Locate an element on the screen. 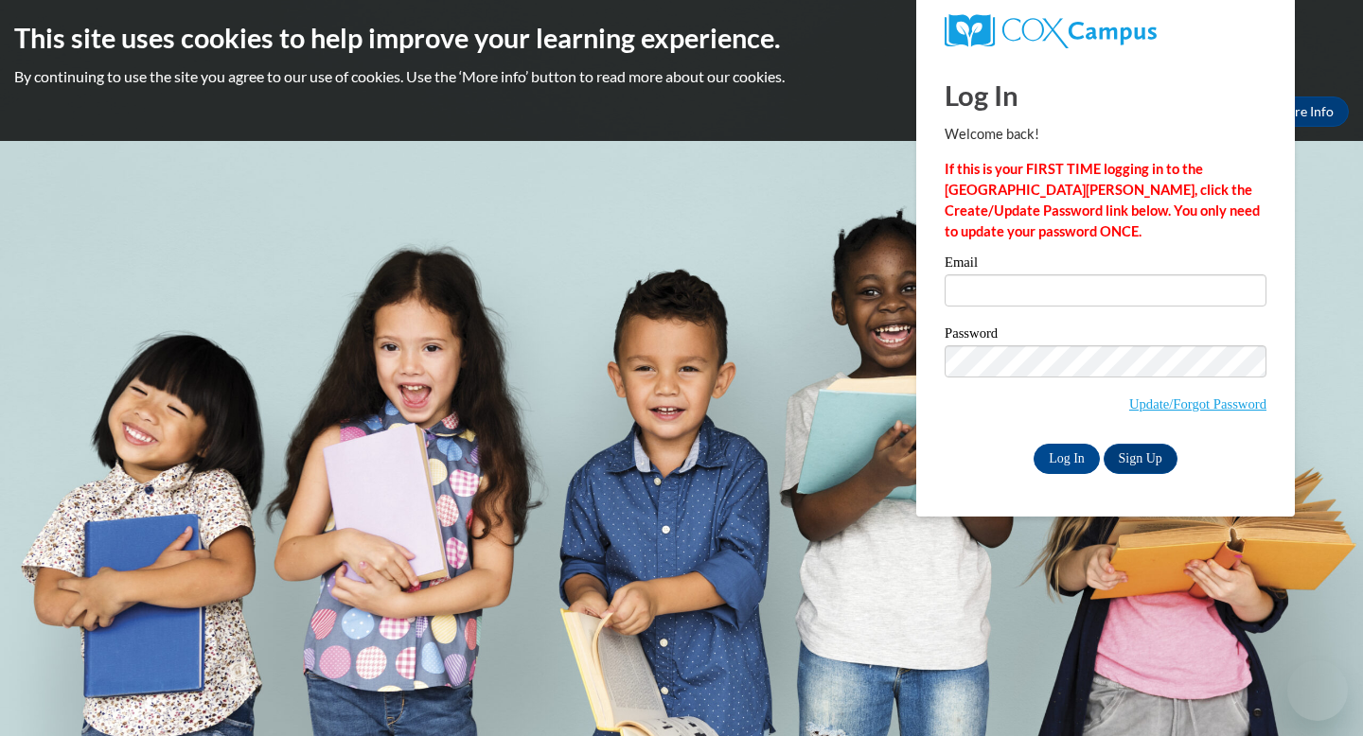 The width and height of the screenshot is (1363, 736). a: More Info is located at coordinates (1304, 112).